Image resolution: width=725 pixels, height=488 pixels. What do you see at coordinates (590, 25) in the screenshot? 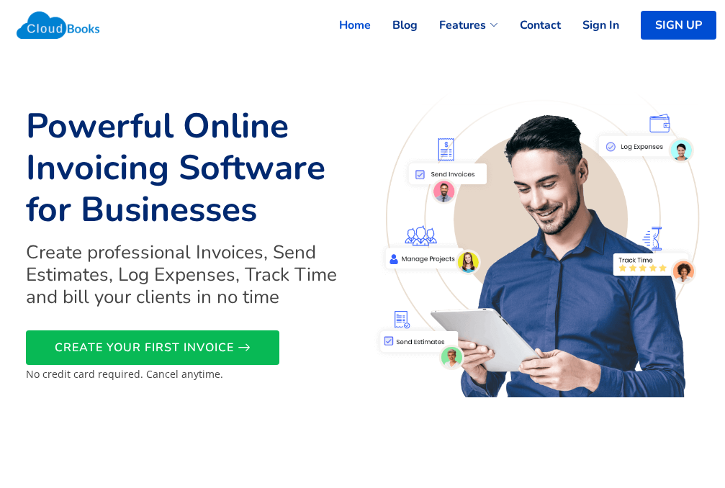
I see `a: Sign In` at bounding box center [590, 25].